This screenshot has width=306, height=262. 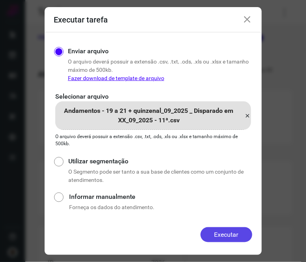 I want to click on a: Fazer download de template de arquivo, so click(x=116, y=78).